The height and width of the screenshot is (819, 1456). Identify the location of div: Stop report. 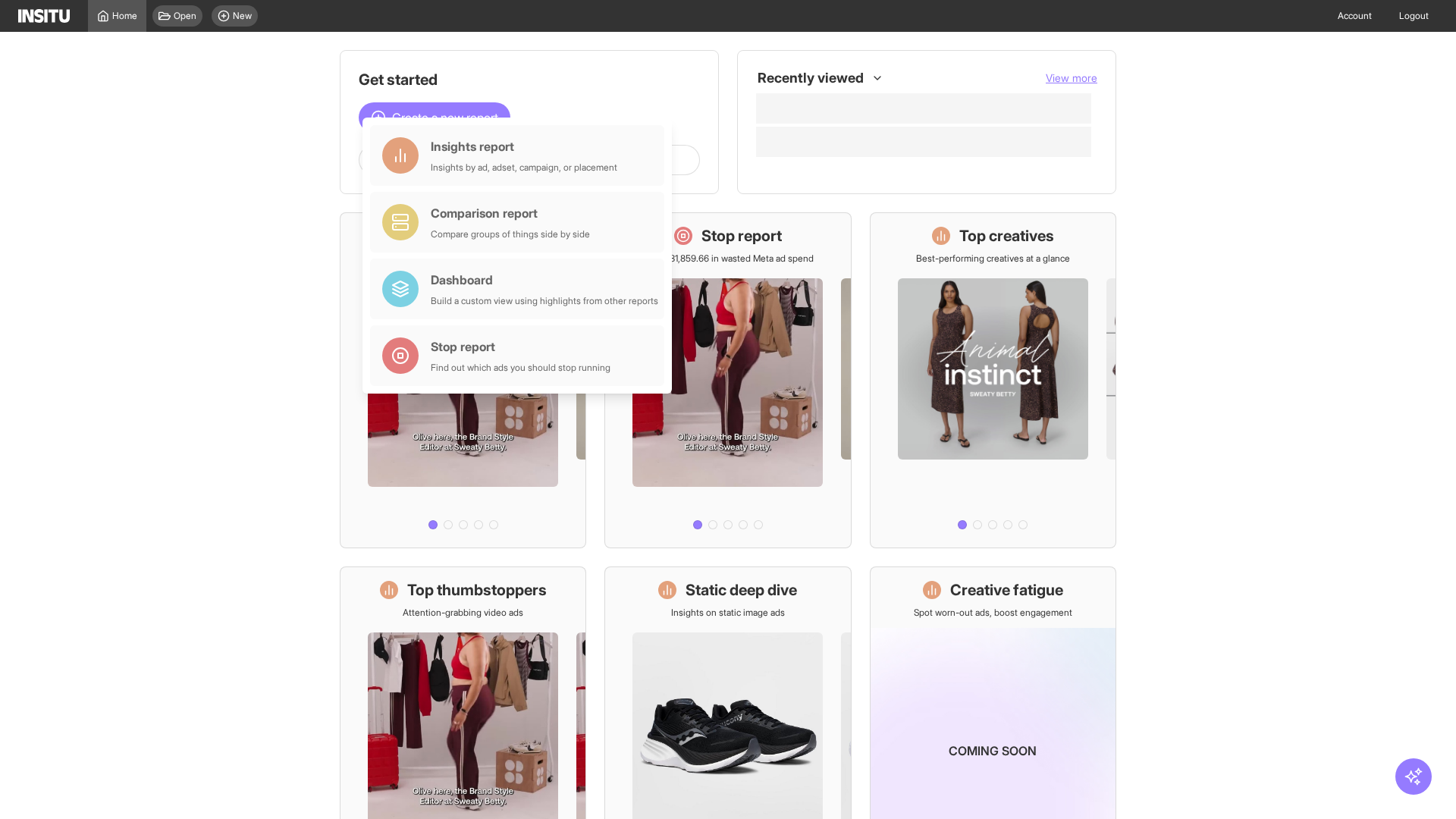
(520, 347).